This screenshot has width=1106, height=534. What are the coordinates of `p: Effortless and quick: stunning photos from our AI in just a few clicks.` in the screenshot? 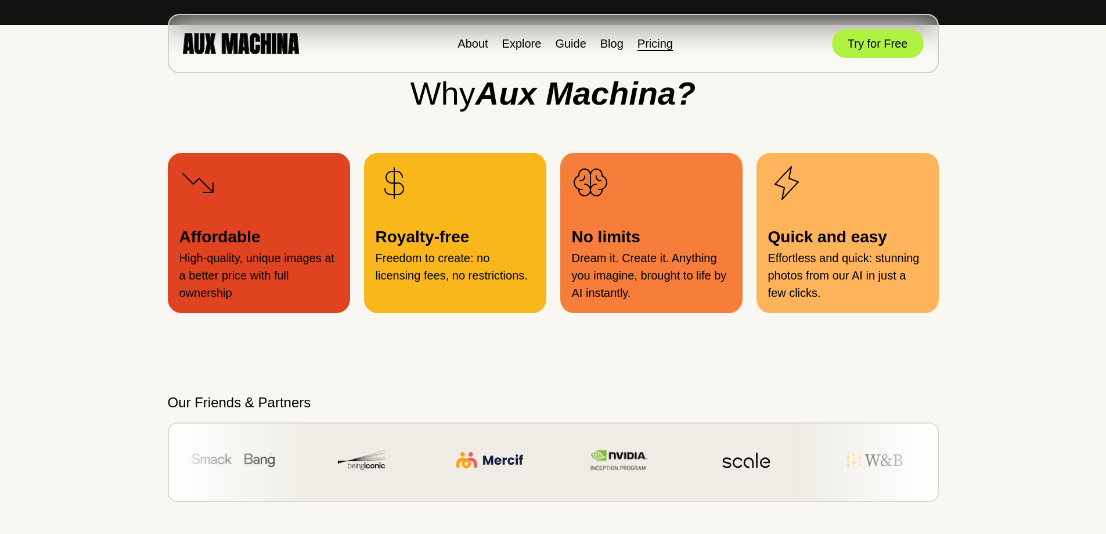 It's located at (848, 275).